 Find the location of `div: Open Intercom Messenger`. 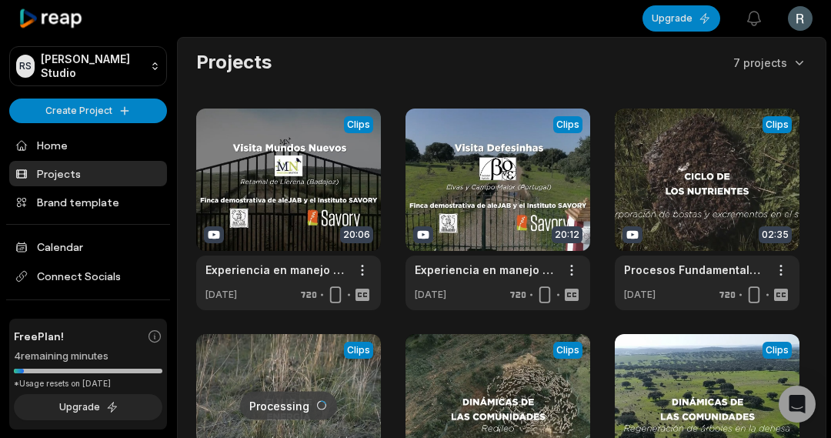

div: Open Intercom Messenger is located at coordinates (797, 404).